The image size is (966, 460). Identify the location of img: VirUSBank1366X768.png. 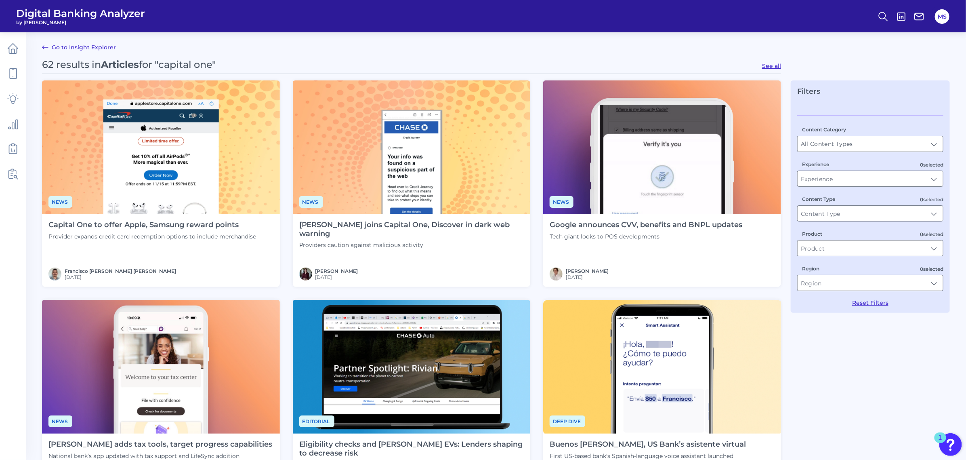
(662, 366).